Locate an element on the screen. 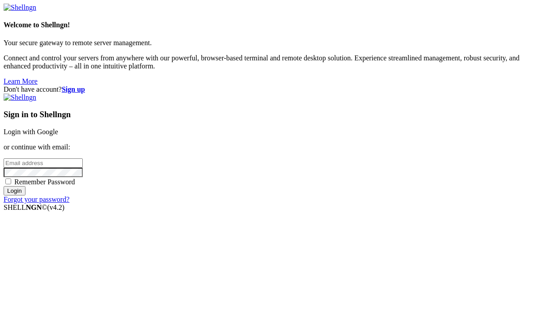 The height and width of the screenshot is (327, 547). a: Login with Google is located at coordinates (31, 132).